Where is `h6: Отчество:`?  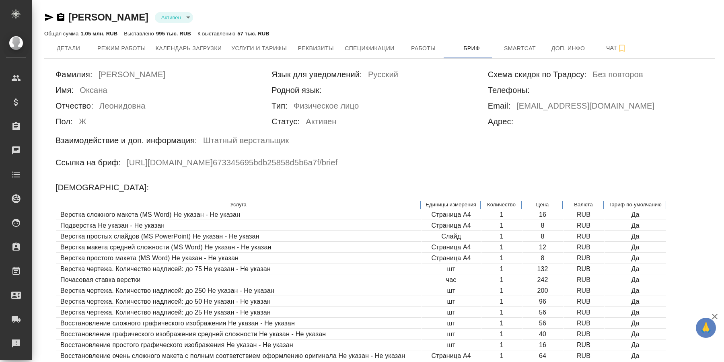 h6: Отчество: is located at coordinates (74, 106).